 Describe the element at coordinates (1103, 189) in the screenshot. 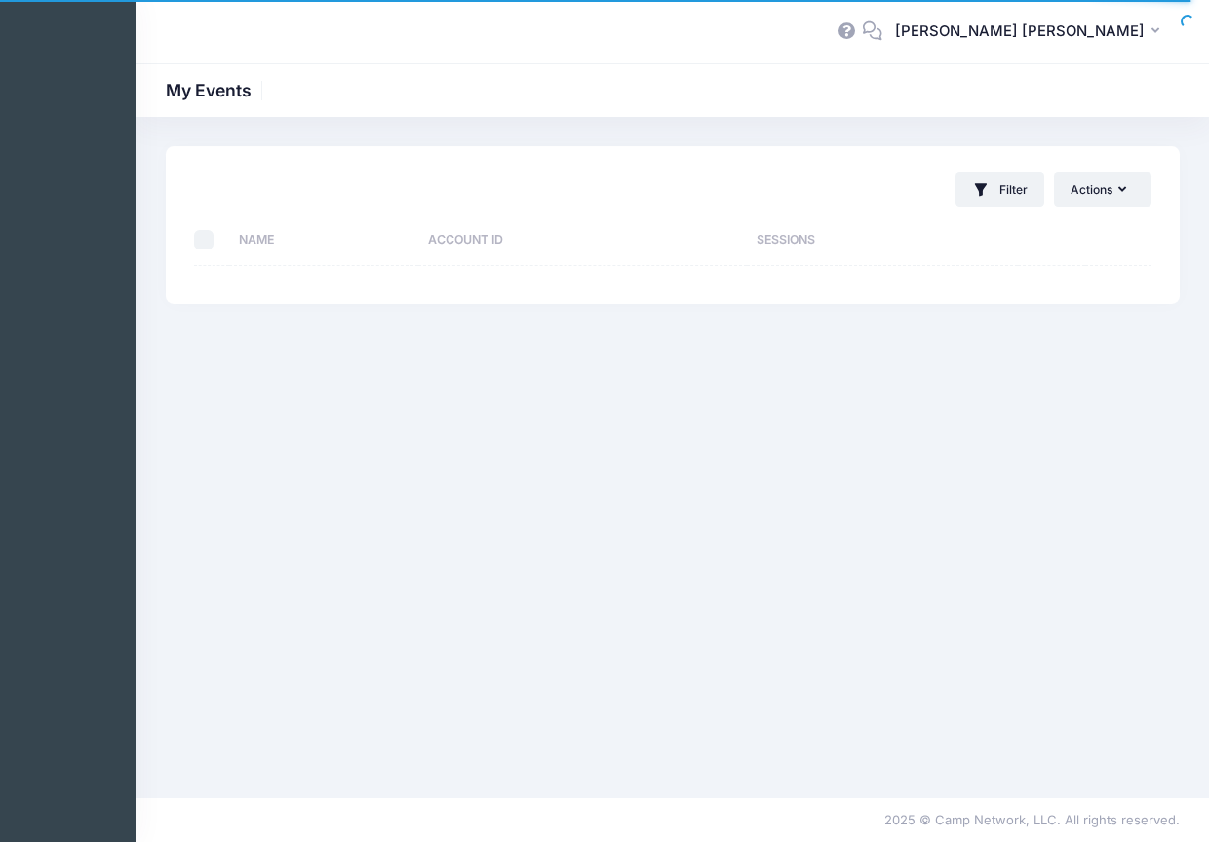

I see `button: Actions` at that location.